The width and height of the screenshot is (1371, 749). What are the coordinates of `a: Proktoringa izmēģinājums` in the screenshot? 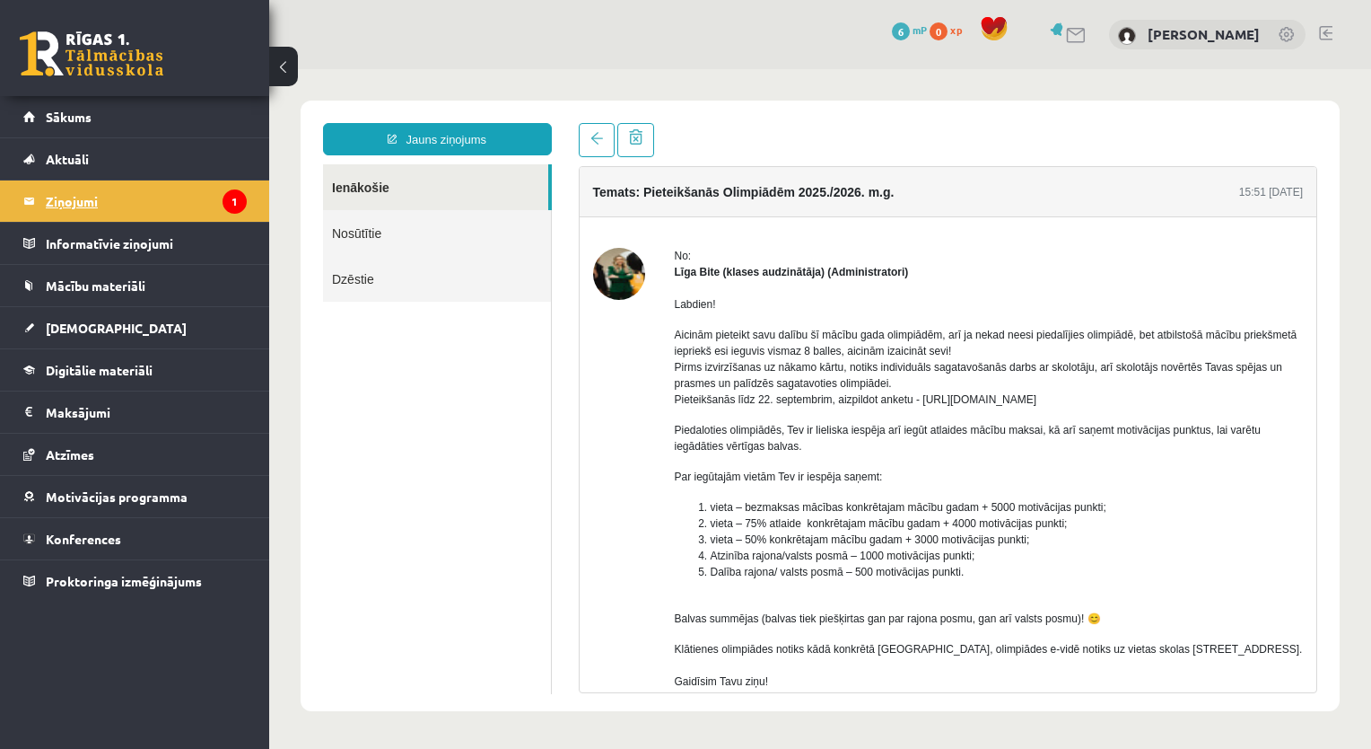 It's located at (135, 581).